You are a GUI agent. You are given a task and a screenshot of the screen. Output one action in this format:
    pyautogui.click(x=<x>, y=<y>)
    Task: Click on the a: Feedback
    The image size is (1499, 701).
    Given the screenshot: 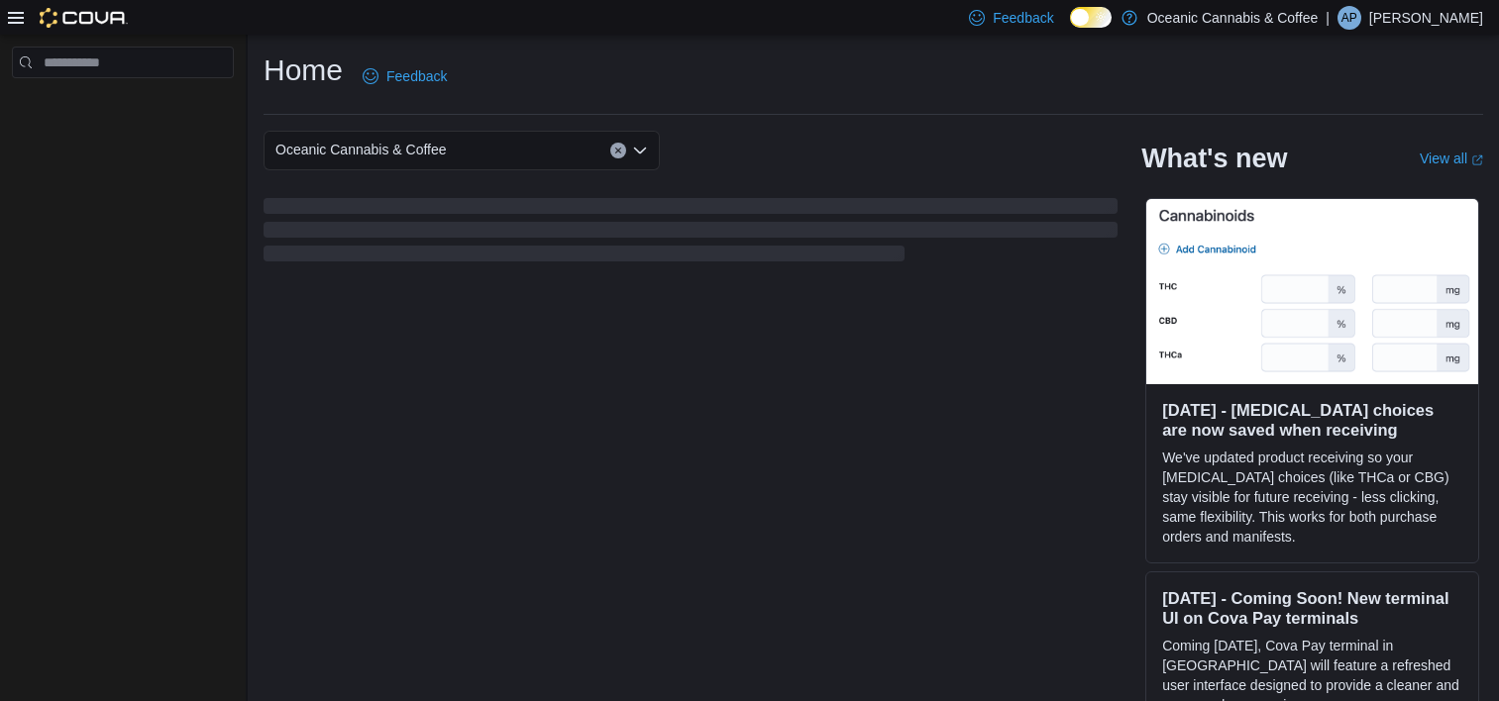 What is the action you would take?
    pyautogui.click(x=404, y=76)
    